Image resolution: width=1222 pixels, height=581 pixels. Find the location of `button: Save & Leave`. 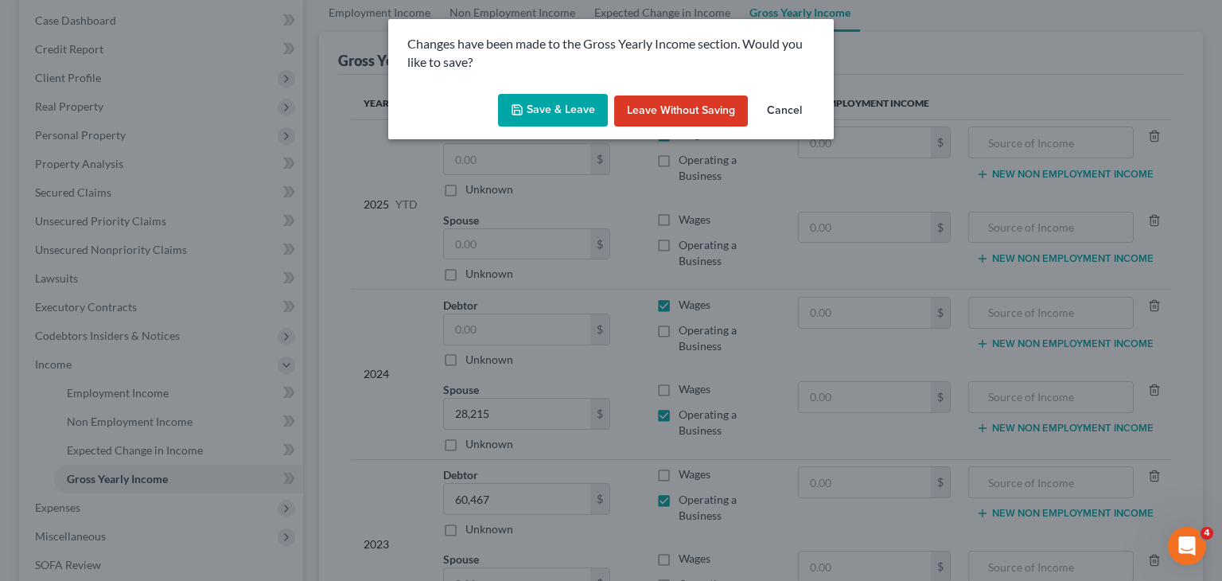

button: Save & Leave is located at coordinates (553, 111).